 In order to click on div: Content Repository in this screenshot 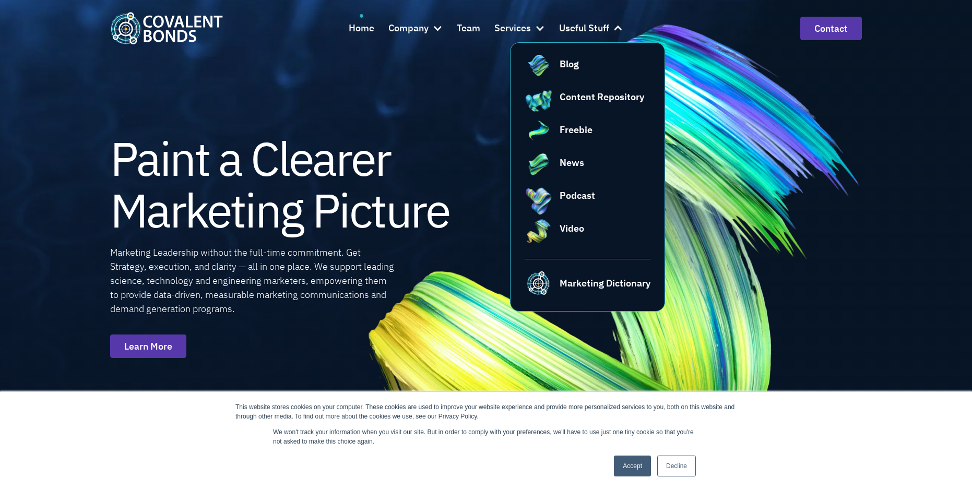, I will do `click(602, 97)`.